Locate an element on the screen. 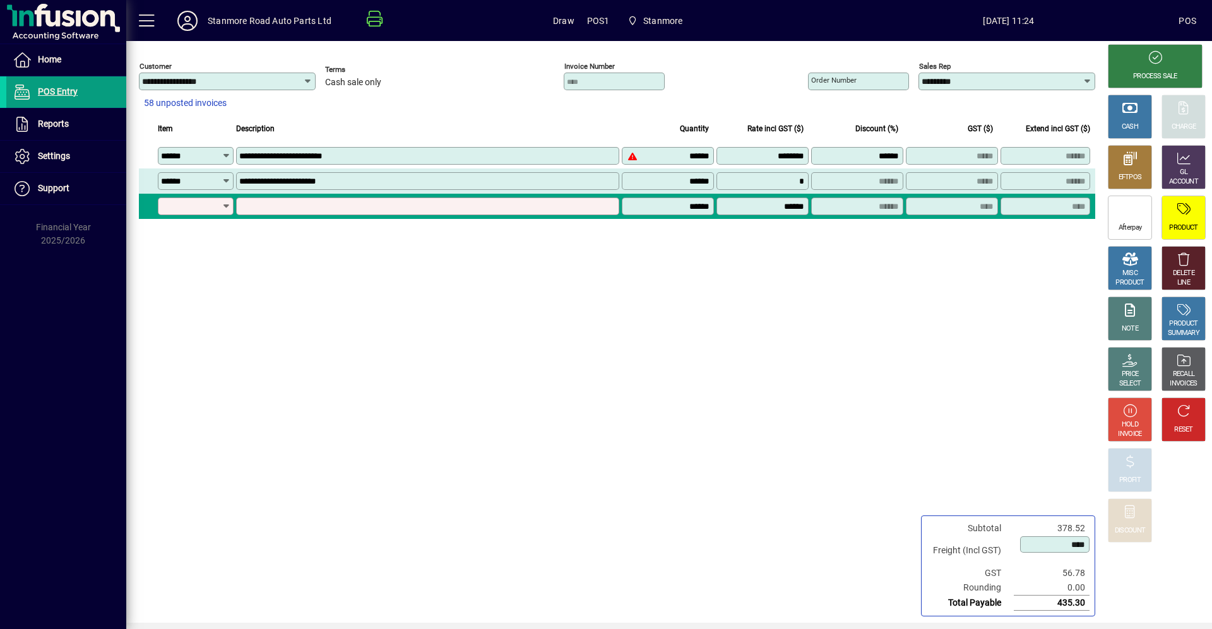 The height and width of the screenshot is (629, 1212). td: GST is located at coordinates (970, 573).